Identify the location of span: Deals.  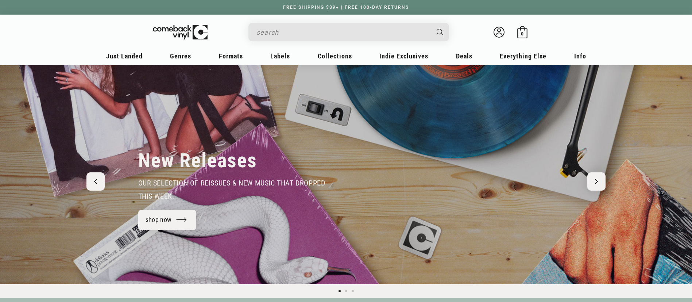
(464, 56).